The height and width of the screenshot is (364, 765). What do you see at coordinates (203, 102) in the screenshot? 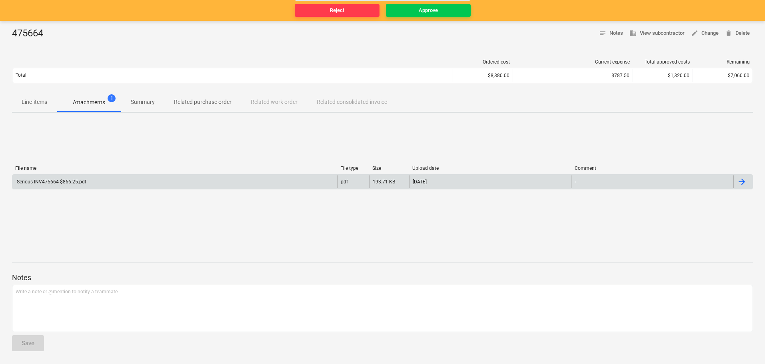
I see `p: Related purchase order` at bounding box center [203, 102].